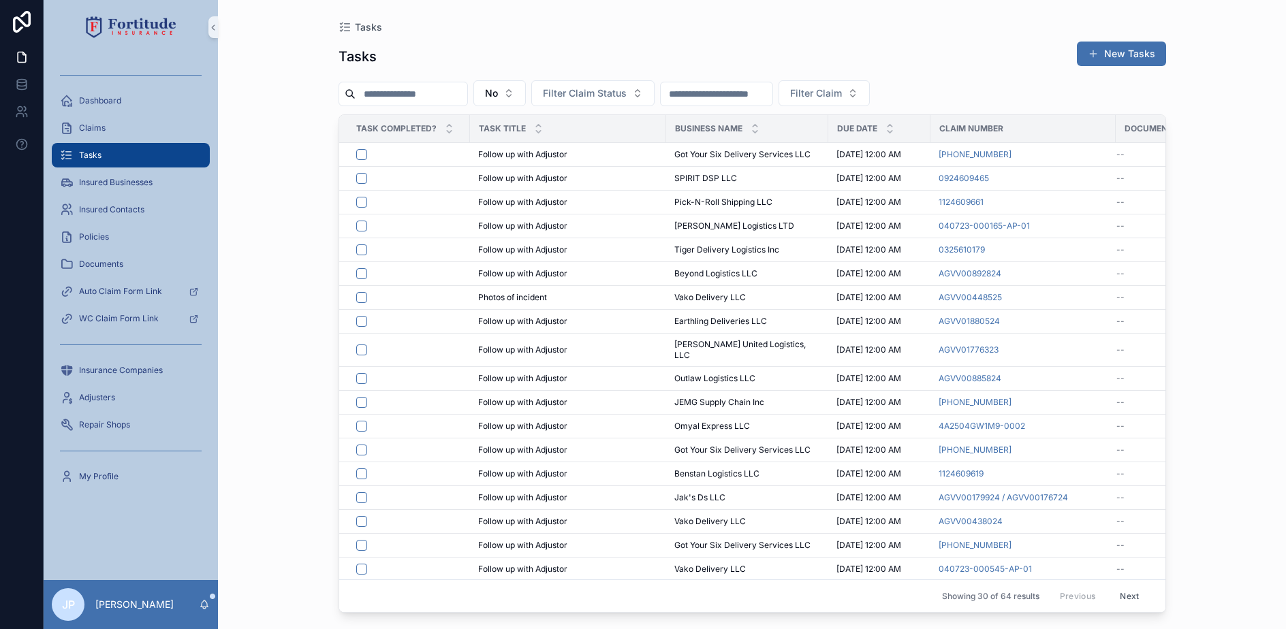 This screenshot has height=629, width=1286. I want to click on a: AGVV00438024, so click(971, 522).